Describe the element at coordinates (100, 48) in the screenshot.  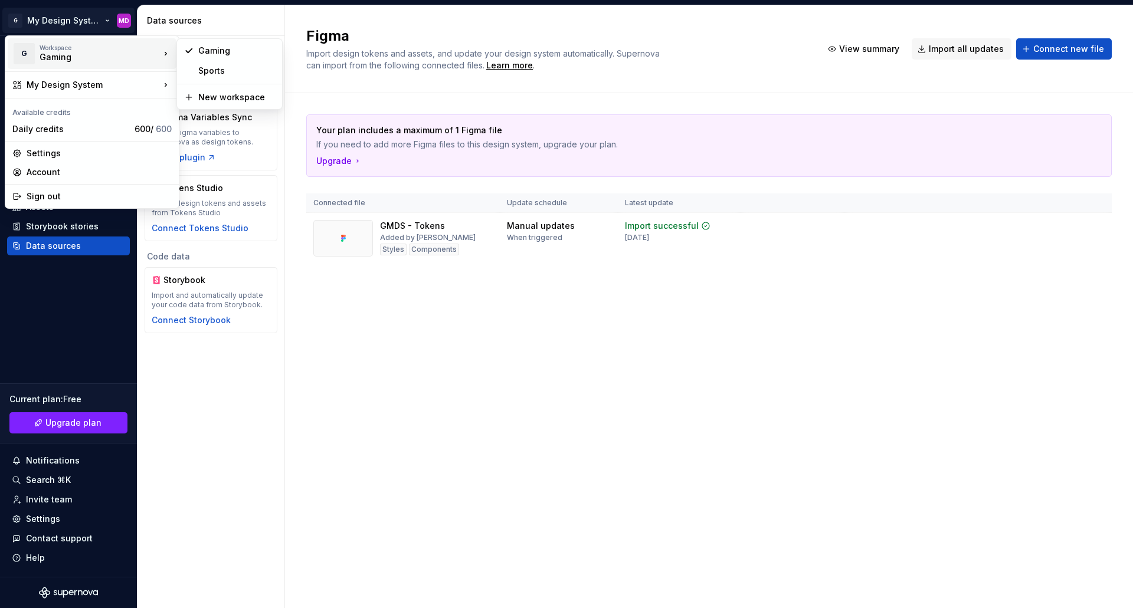
I see `div: Workspace` at that location.